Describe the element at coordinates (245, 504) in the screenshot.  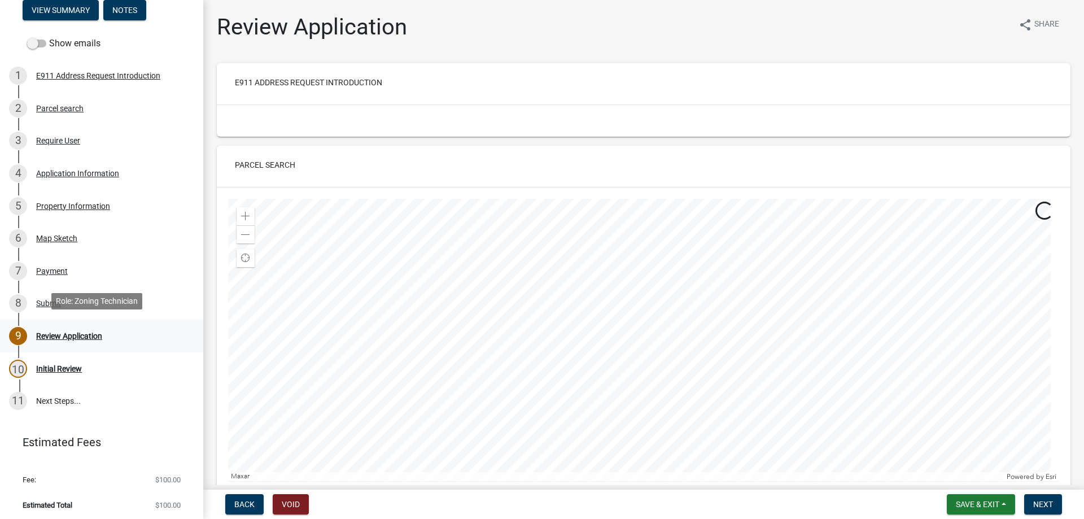
I see `span: Back` at that location.